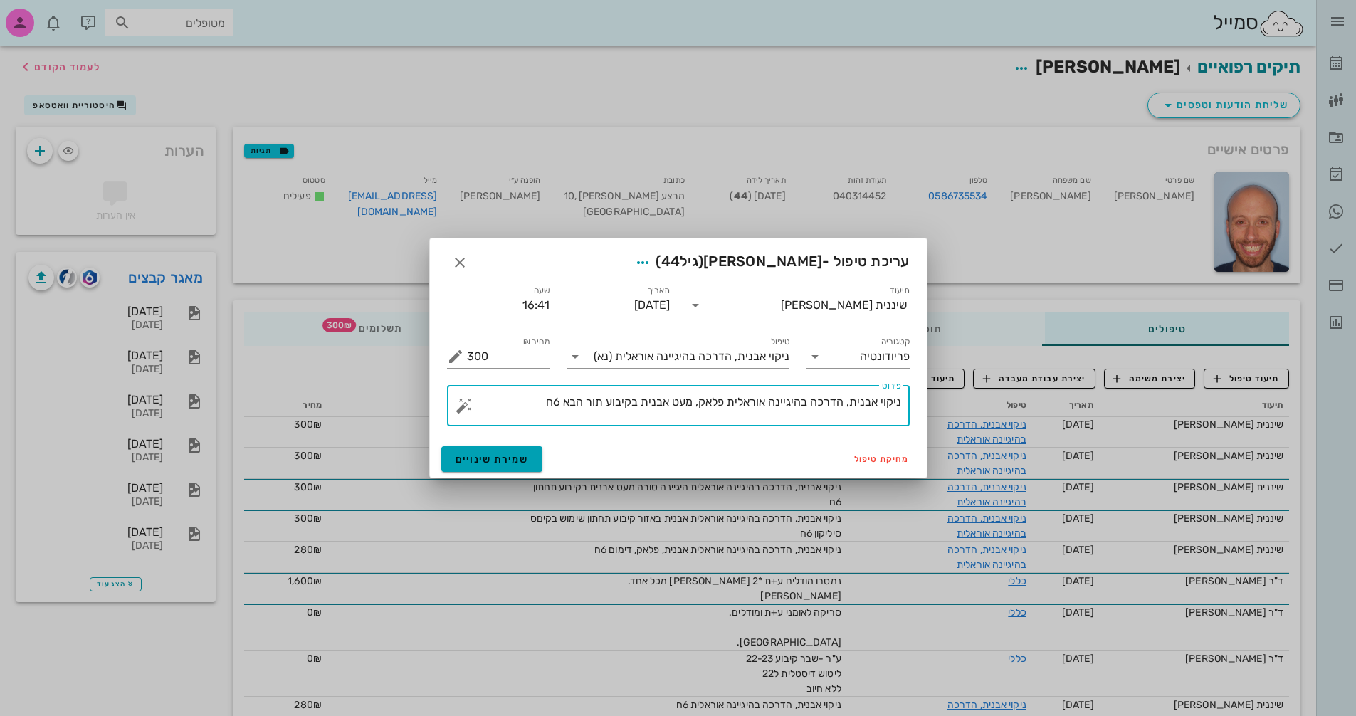 The image size is (1356, 716). I want to click on span: (גיל ), so click(679, 261).